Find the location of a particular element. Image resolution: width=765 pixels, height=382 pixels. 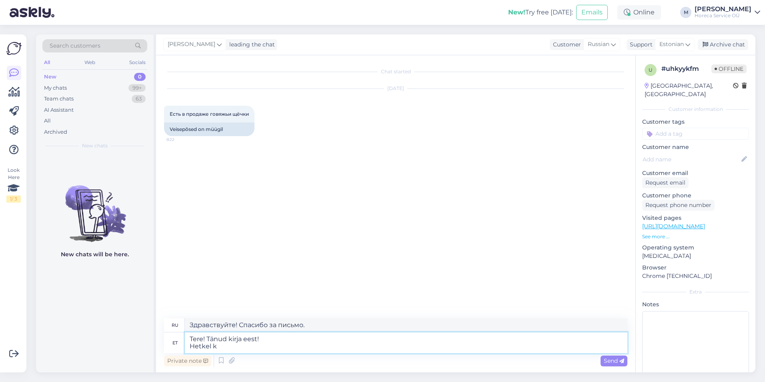

p: Customer email is located at coordinates (695, 173).